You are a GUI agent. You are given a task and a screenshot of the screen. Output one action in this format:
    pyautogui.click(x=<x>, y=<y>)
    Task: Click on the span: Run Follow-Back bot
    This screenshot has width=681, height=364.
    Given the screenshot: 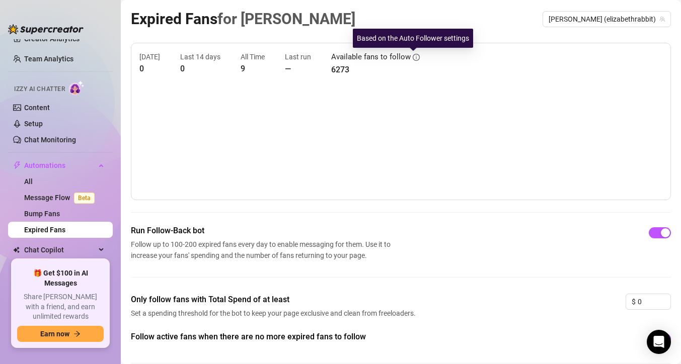 What is the action you would take?
    pyautogui.click(x=263, y=231)
    